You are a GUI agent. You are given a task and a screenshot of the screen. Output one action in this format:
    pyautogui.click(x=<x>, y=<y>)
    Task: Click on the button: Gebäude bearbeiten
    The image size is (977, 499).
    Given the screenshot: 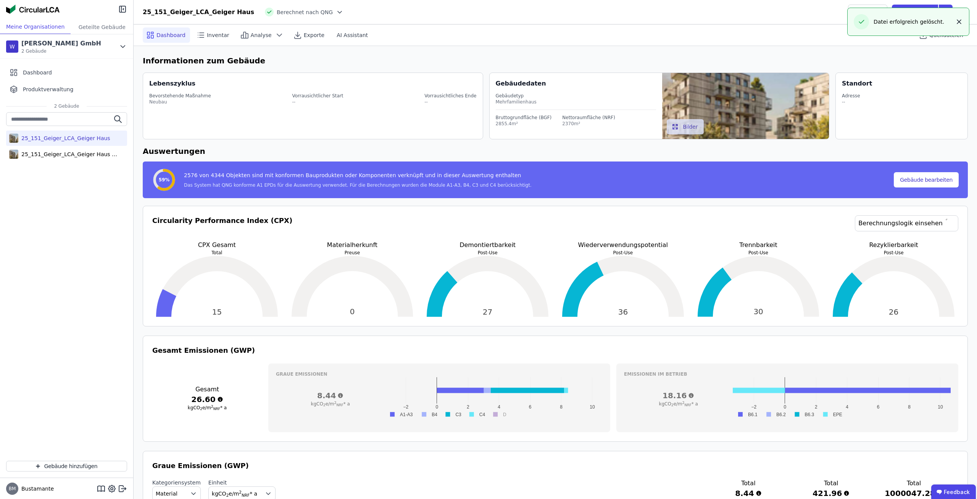 What is the action you would take?
    pyautogui.click(x=926, y=180)
    